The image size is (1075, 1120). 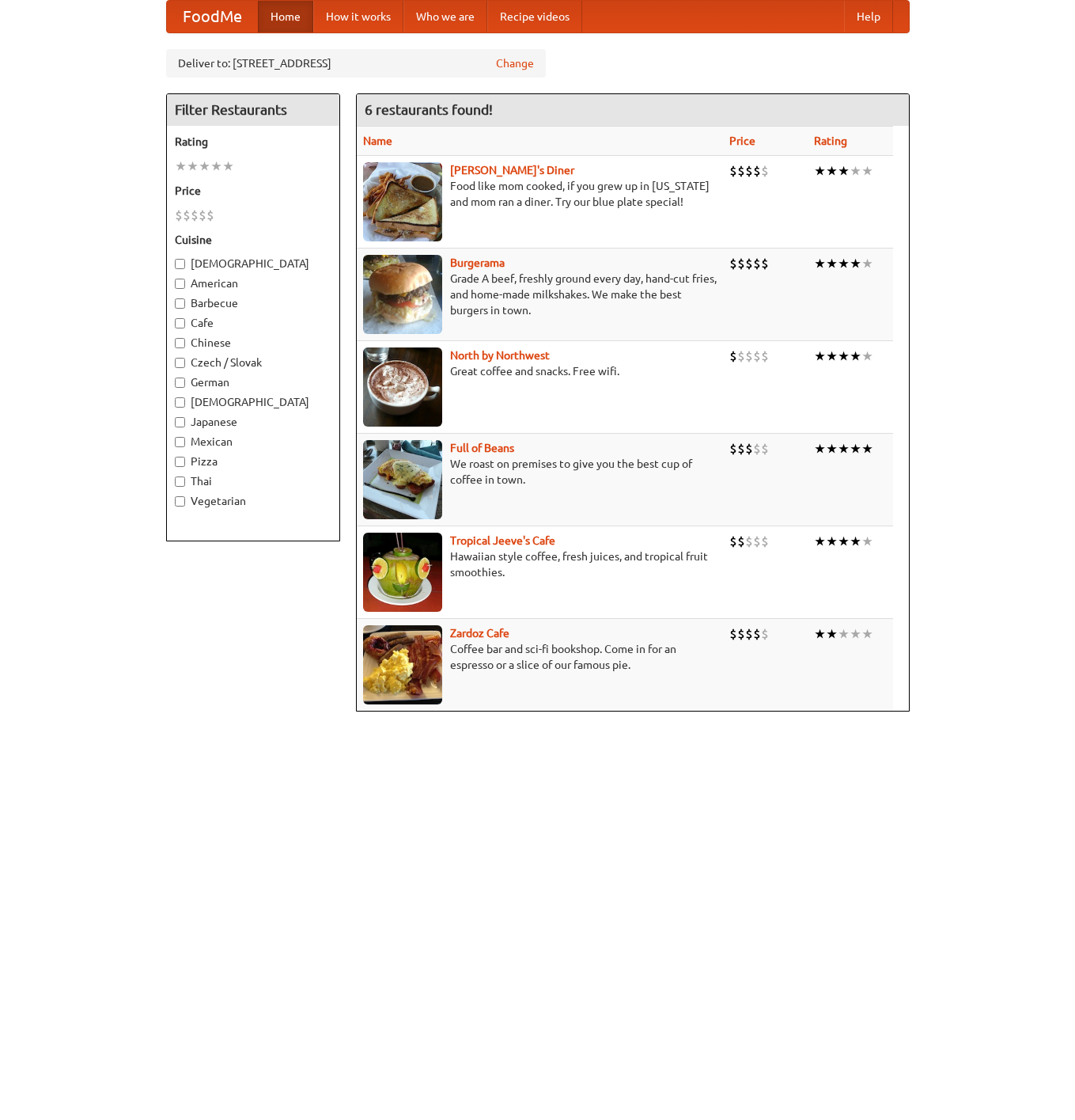 I want to click on p: We roast on premises to give you the best cup of coffee in town., so click(x=539, y=472).